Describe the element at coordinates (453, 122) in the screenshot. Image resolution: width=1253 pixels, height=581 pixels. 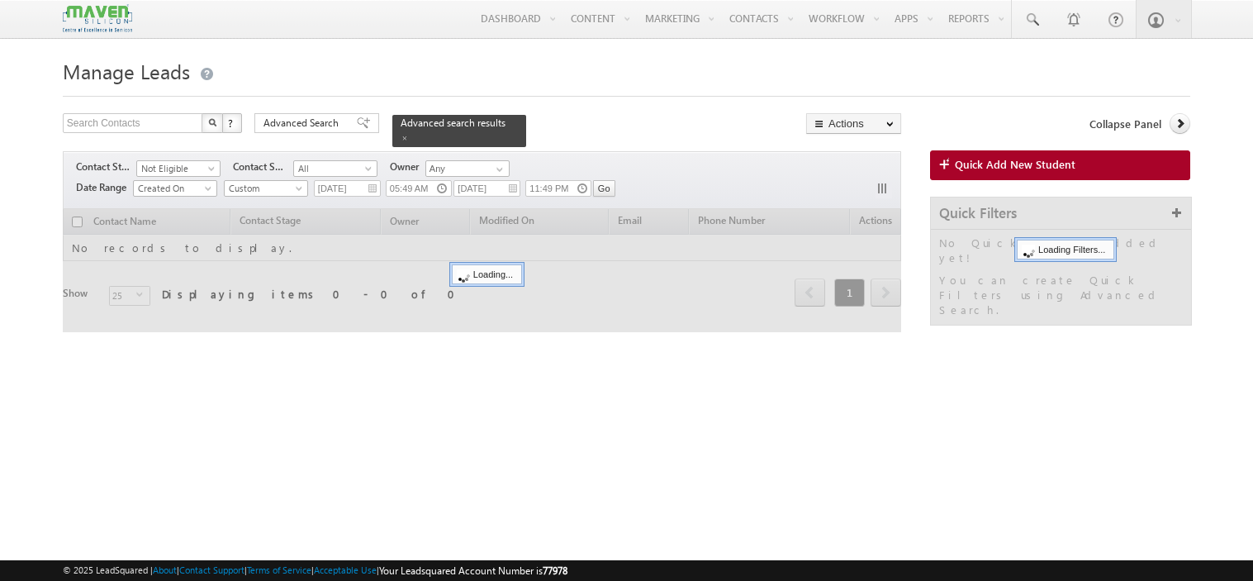
I see `span: Advanced search results` at that location.